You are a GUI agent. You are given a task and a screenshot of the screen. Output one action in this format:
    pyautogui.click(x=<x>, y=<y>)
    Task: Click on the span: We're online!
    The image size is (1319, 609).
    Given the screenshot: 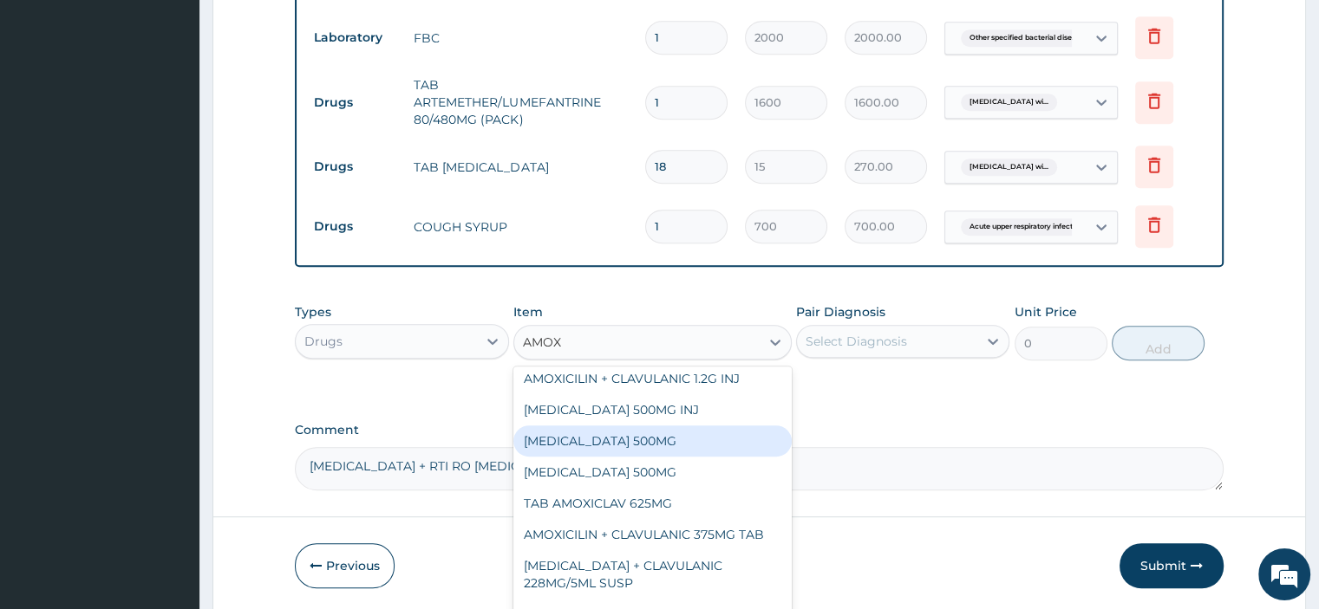 What is the action you would take?
    pyautogui.click(x=170, y=277)
    